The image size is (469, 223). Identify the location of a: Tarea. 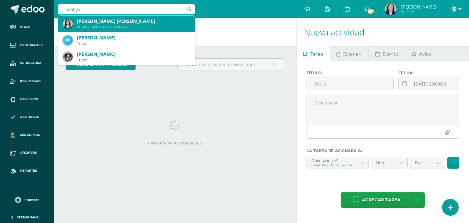
(313, 53).